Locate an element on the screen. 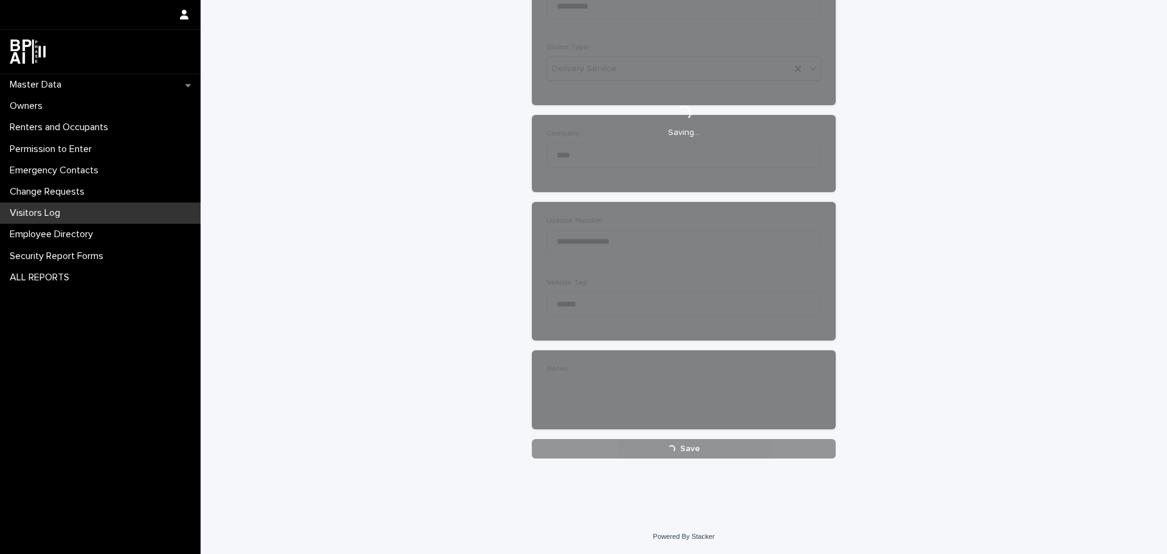  p: Saving… is located at coordinates (684, 133).